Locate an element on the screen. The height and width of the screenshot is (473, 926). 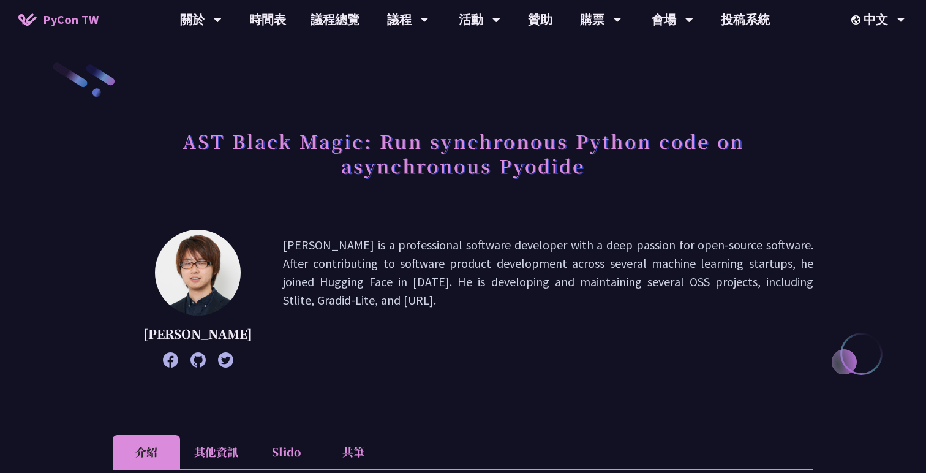
h1: AST Black Magic: Run synchronous Python code on asynchronous Pyodide is located at coordinates (463, 153).